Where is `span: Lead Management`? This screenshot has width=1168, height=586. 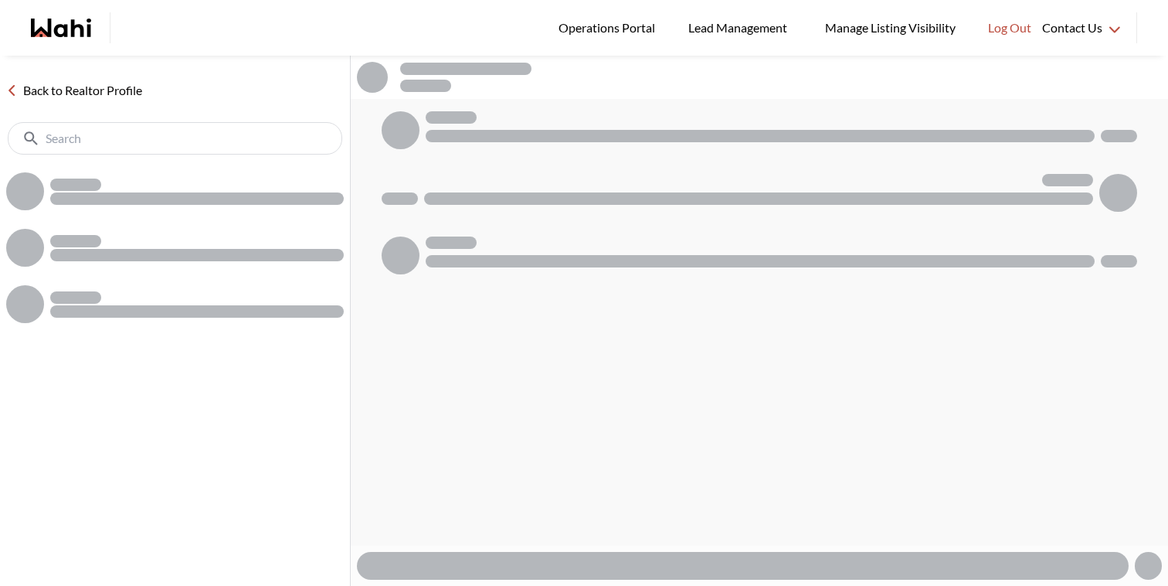
span: Lead Management is located at coordinates (740, 28).